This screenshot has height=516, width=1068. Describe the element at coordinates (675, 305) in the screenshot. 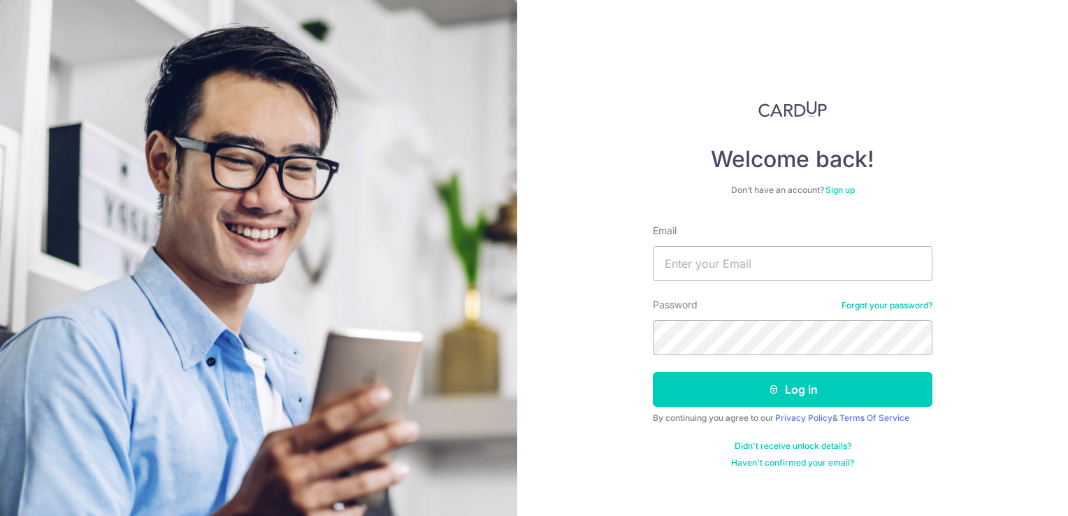

I see `label: Password` at that location.